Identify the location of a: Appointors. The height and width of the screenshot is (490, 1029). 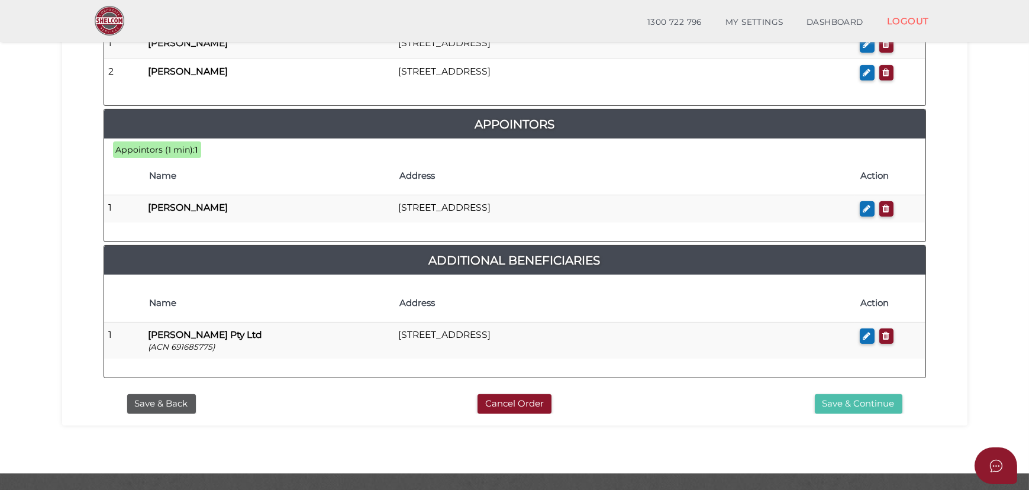
(515, 124).